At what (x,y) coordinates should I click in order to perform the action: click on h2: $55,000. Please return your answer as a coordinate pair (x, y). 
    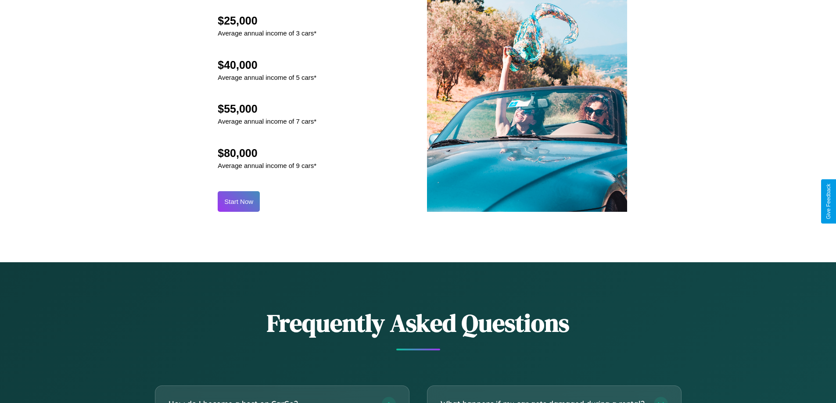
    Looking at the image, I should click on (267, 109).